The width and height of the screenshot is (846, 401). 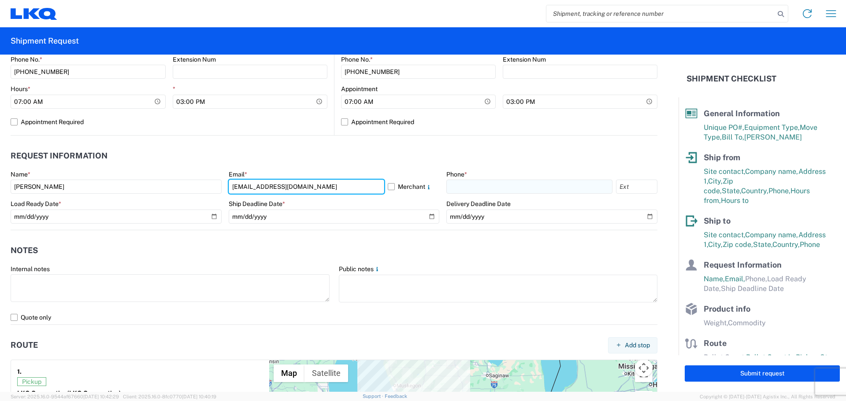 What do you see at coordinates (735, 200) in the screenshot?
I see `span: Hours to` at bounding box center [735, 200].